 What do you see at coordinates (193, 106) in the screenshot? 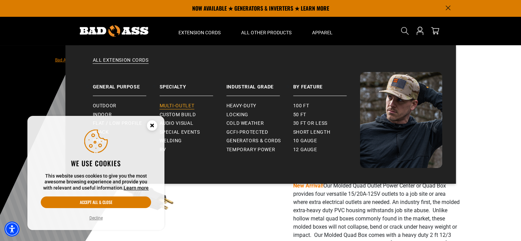
I see `a: Multi-Outlet` at bounding box center [193, 106].